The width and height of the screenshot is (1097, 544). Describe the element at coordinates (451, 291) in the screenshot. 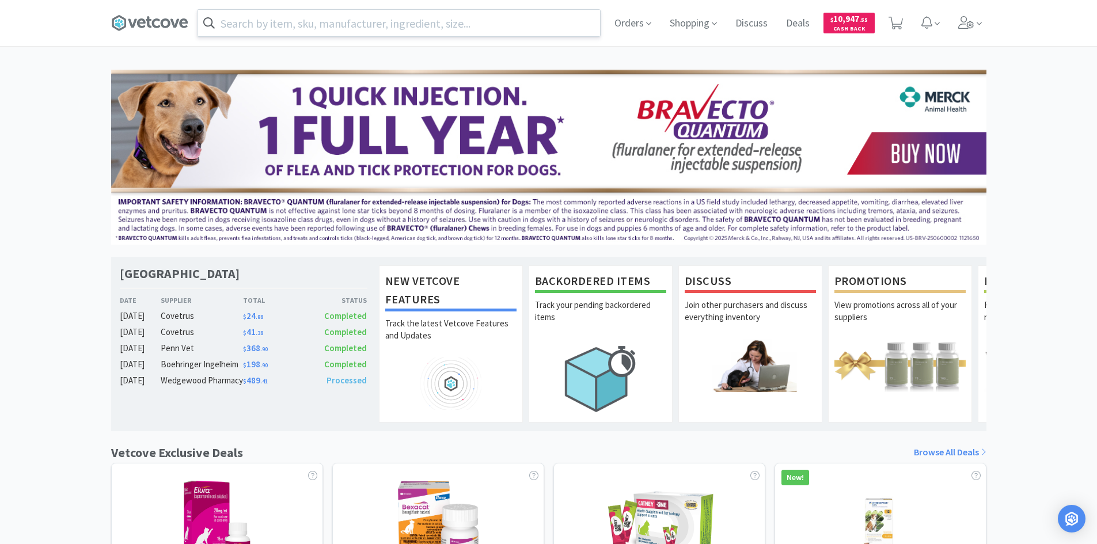

I see `h1: New Vetcove Features` at that location.